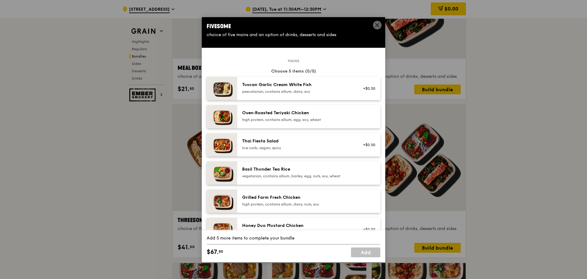  I want to click on span: Mains, so click(294, 61).